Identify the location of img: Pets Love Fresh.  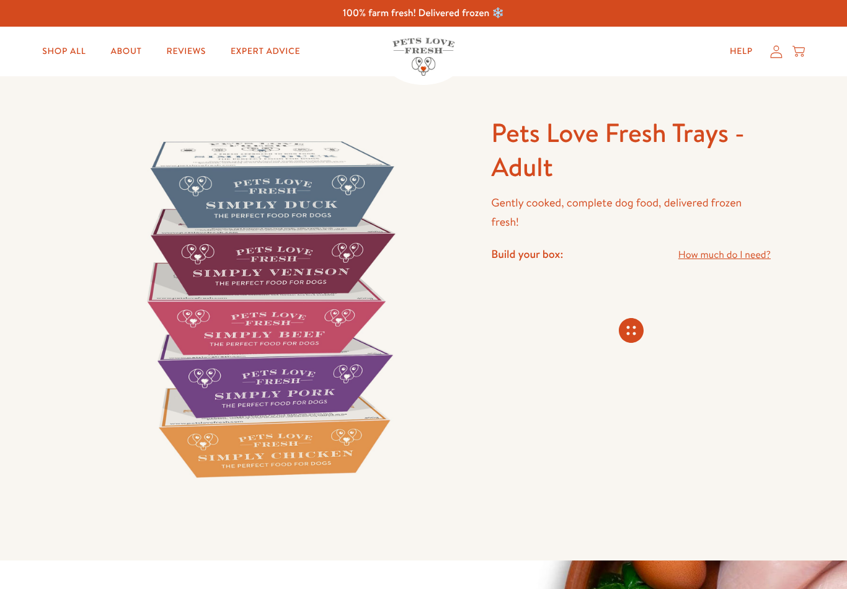
(423, 56).